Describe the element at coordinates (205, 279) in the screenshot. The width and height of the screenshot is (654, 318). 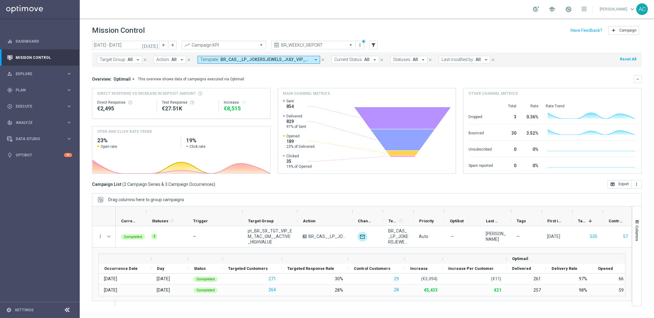
I see `colored-tag: Completed` at that location.